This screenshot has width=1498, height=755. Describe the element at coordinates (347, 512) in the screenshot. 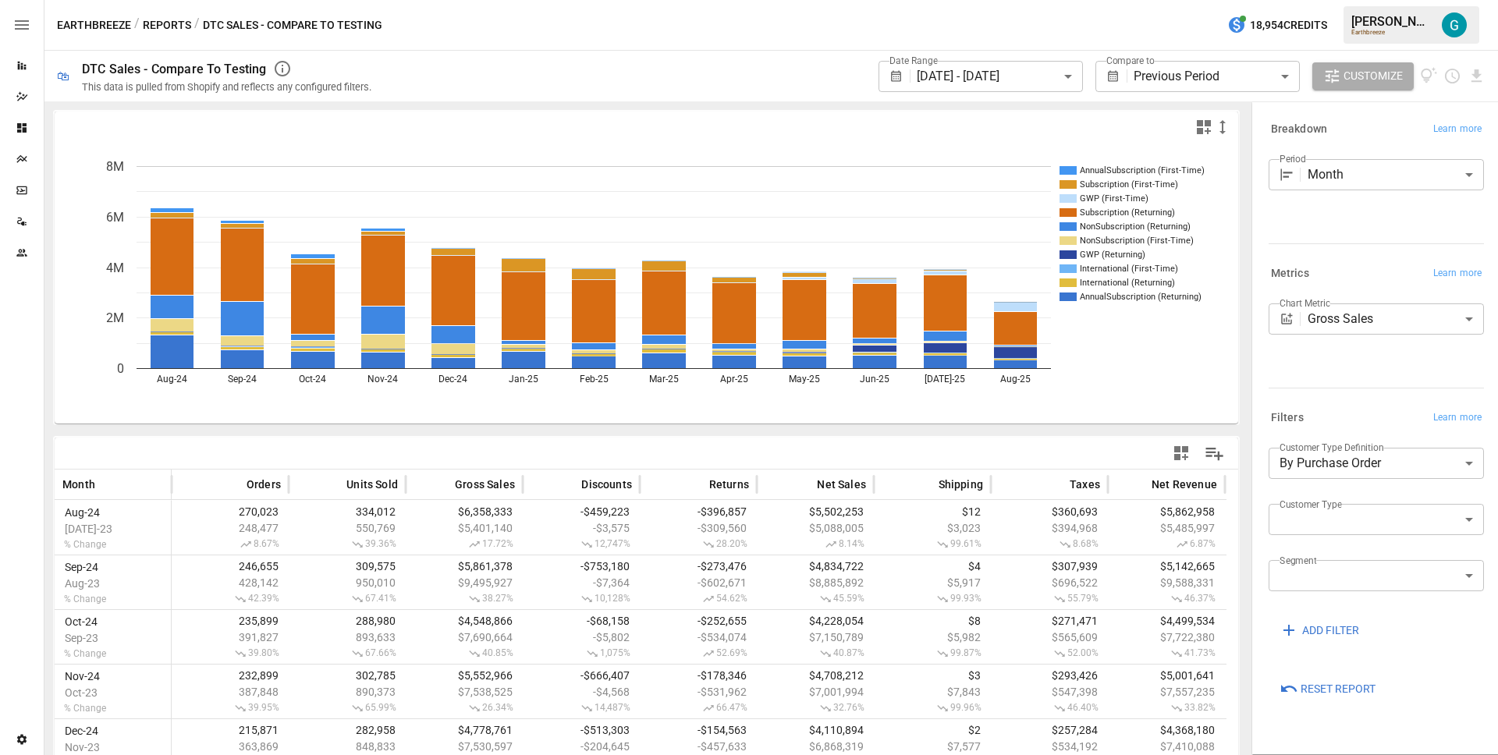

I see `span: 334,012` at that location.